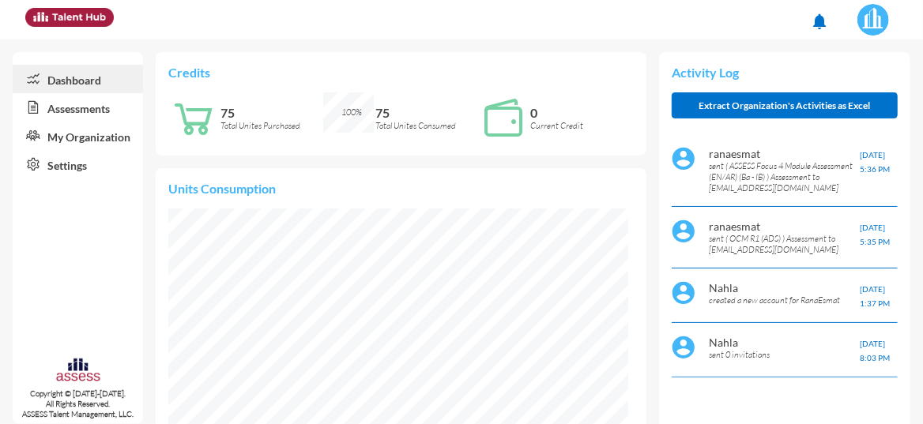 This screenshot has height=424, width=923. Describe the element at coordinates (784, 300) in the screenshot. I see `p: created a new account for RanaEsmat` at that location.